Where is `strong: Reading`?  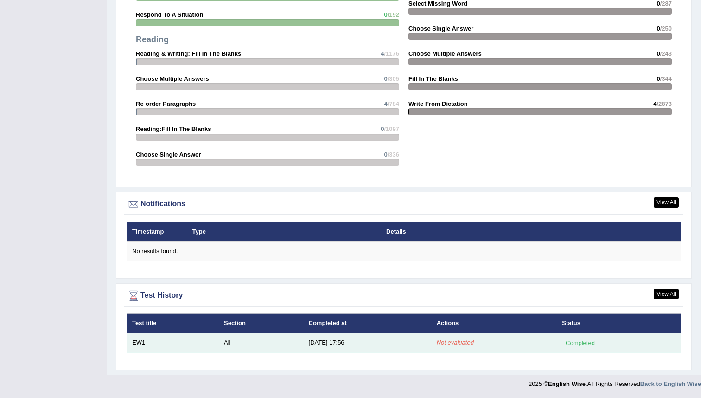
strong: Reading is located at coordinates (152, 39).